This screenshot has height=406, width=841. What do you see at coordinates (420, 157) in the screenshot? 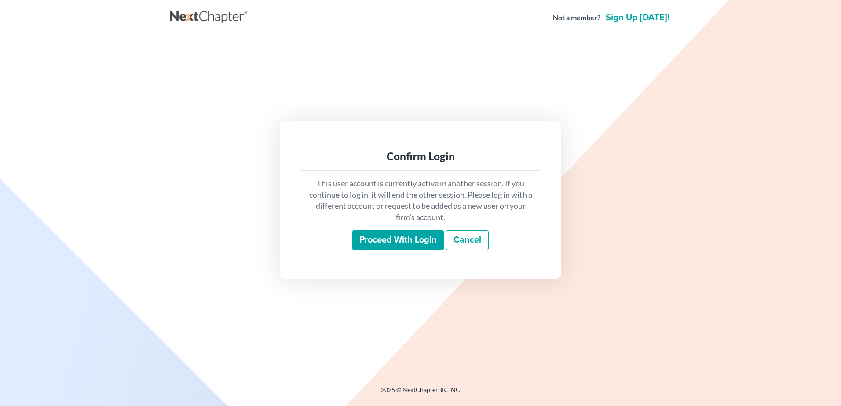
I see `div: Confirm Login` at bounding box center [420, 157].